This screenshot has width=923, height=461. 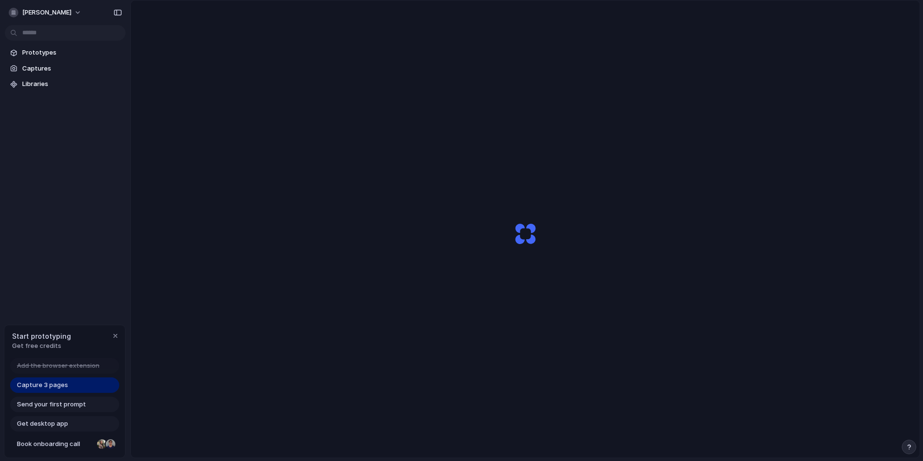 I want to click on span: Libraries, so click(x=72, y=84).